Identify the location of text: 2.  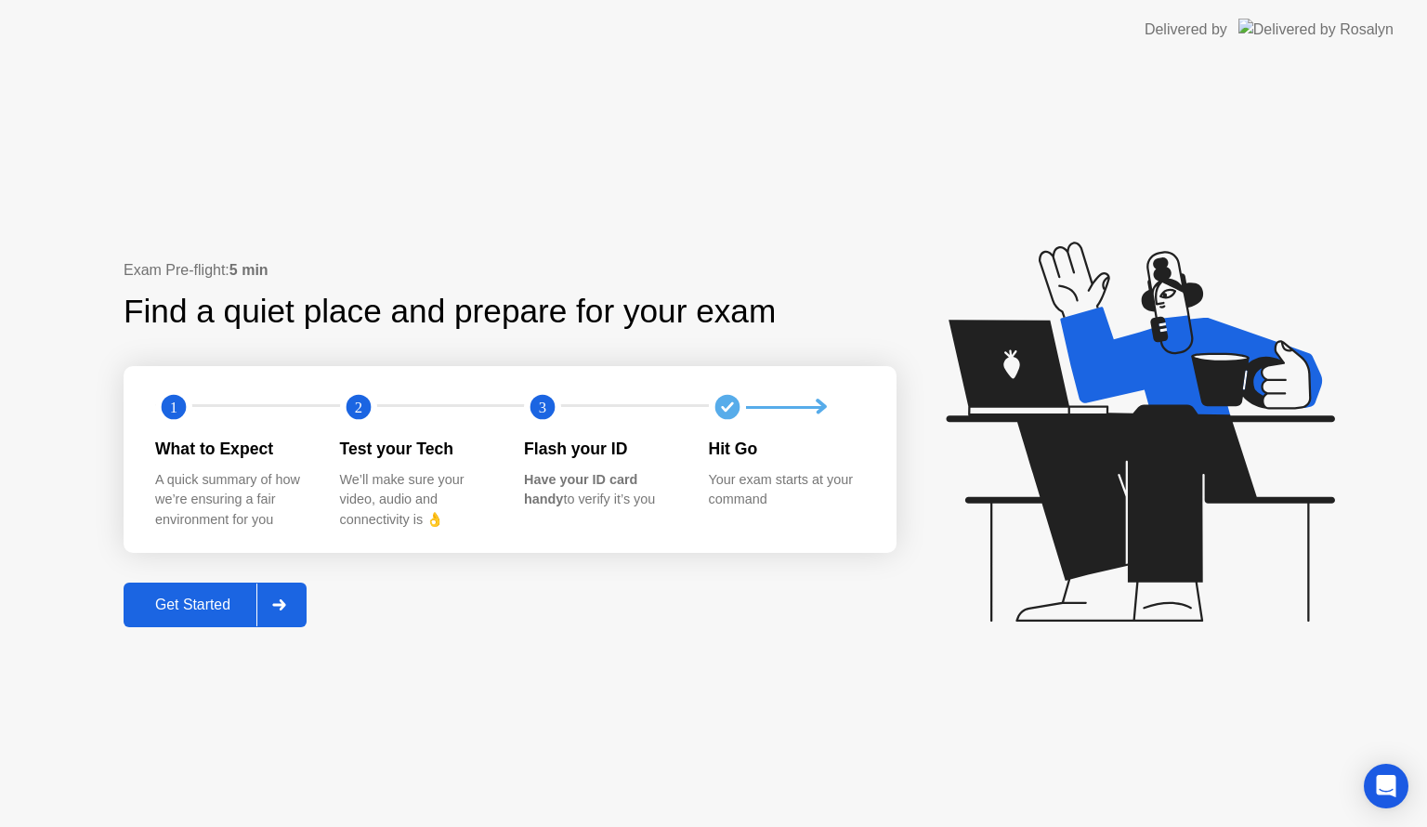
(358, 407).